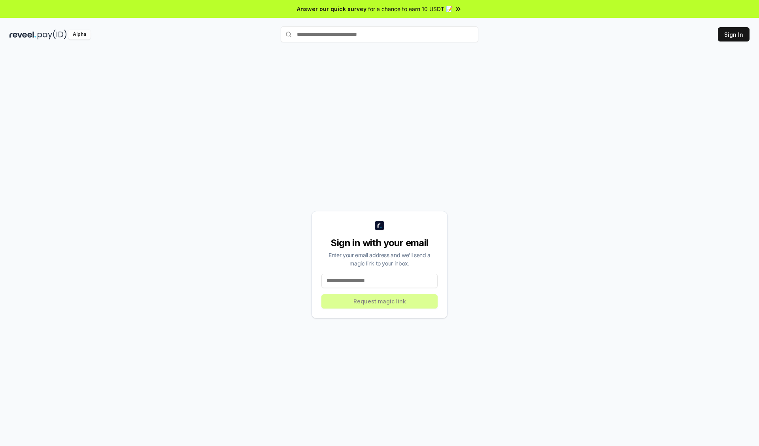  What do you see at coordinates (380, 259) in the screenshot?
I see `div: Enter your email address and we’ll send a magic link to your inbox.` at bounding box center [380, 259].